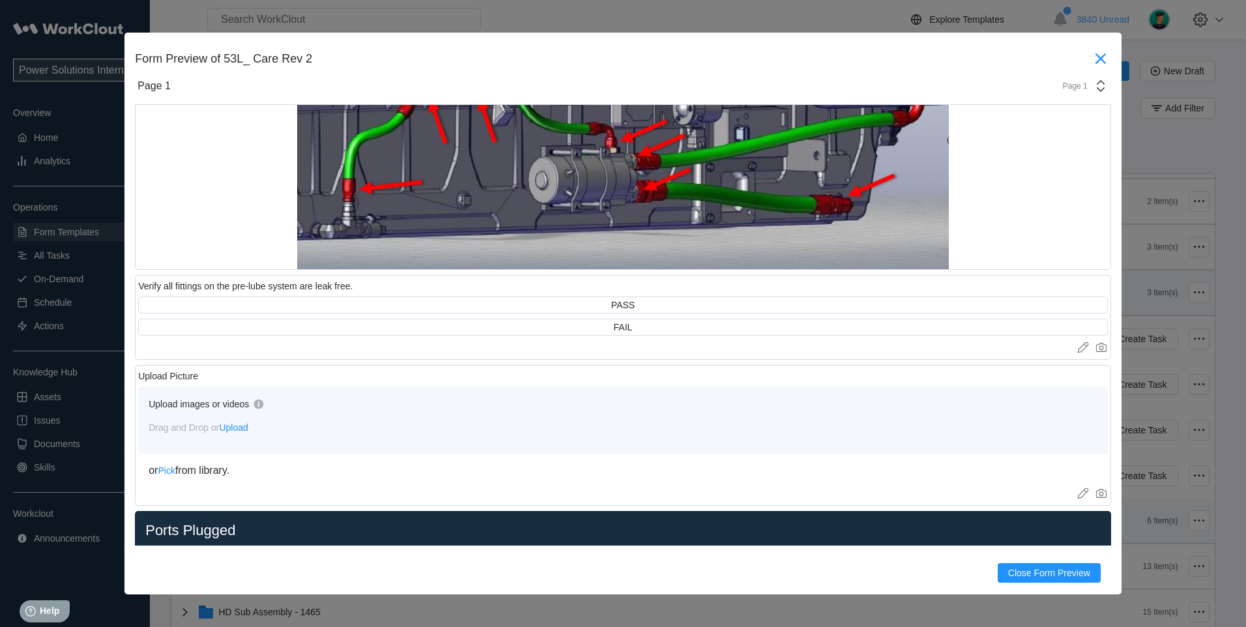 The width and height of the screenshot is (1246, 627). What do you see at coordinates (35, 16) in the screenshot?
I see `span: Help` at bounding box center [35, 16].